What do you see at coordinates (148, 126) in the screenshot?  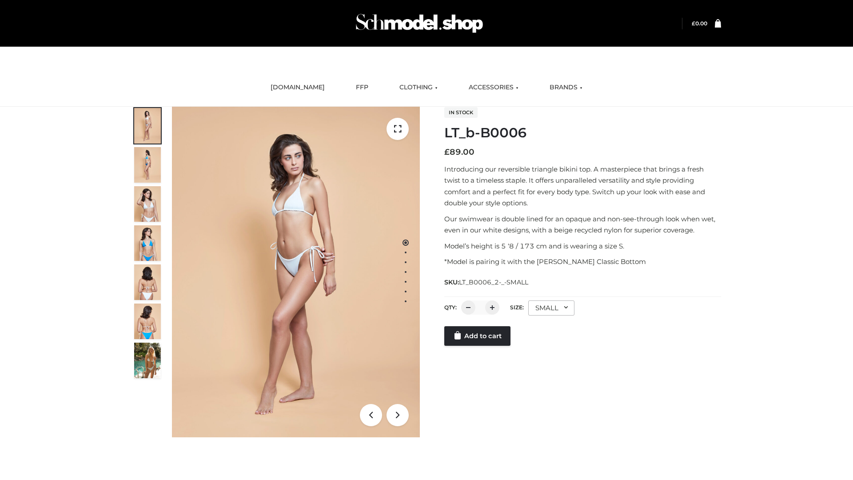 I see `img: ArielClassicBikiniTop_CloudNine_AzureSky_OW114ECO_1-scaled.jpg` at bounding box center [148, 126].